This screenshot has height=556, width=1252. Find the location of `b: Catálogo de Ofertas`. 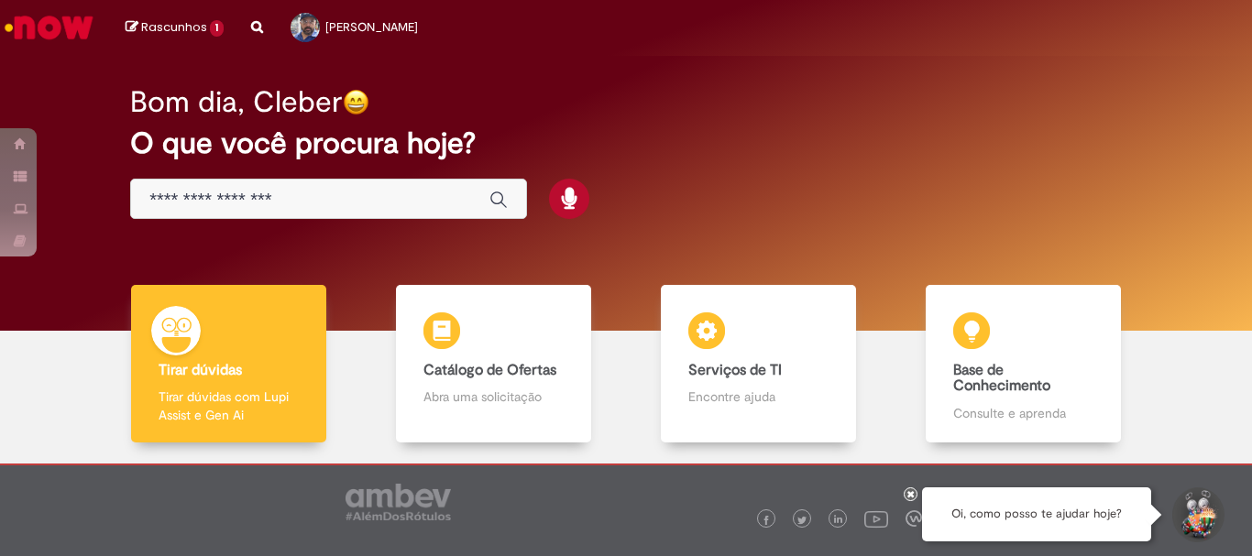

b: Catálogo de Ofertas is located at coordinates (490, 370).